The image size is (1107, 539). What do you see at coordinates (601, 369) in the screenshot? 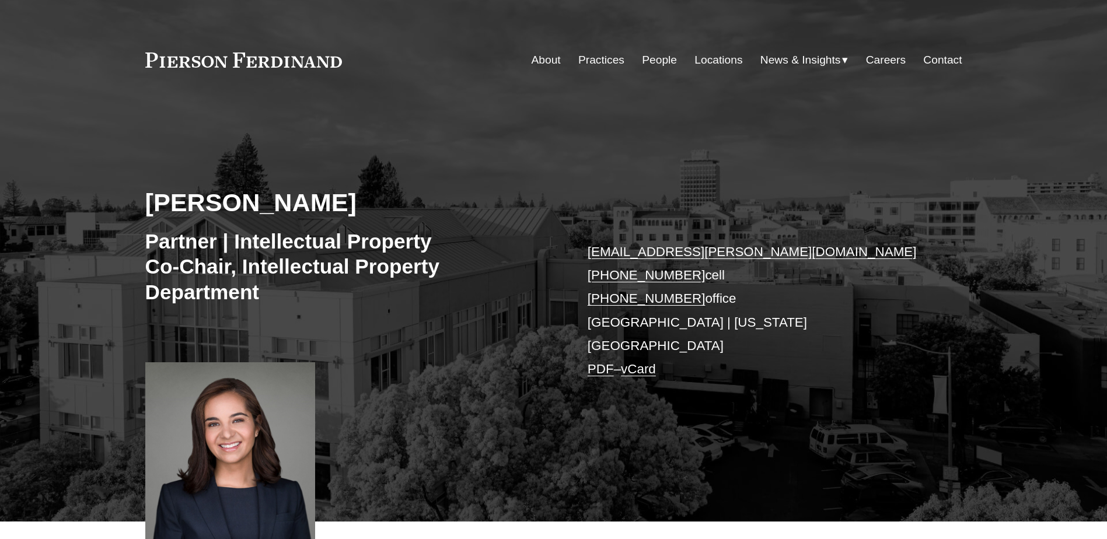
I see `a: PDF` at bounding box center [601, 369].